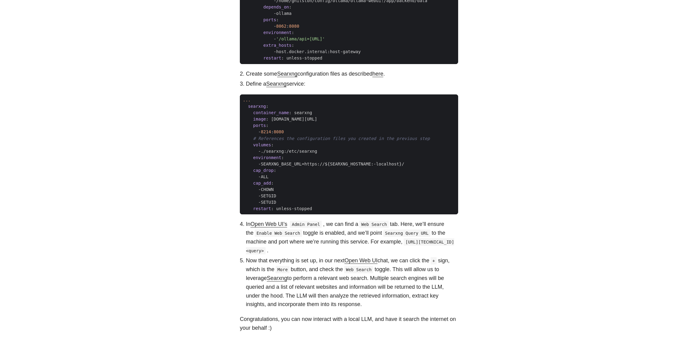 This screenshot has width=698, height=344. Describe the element at coordinates (279, 233) in the screenshot. I see `code: Enable Web Search` at that location.